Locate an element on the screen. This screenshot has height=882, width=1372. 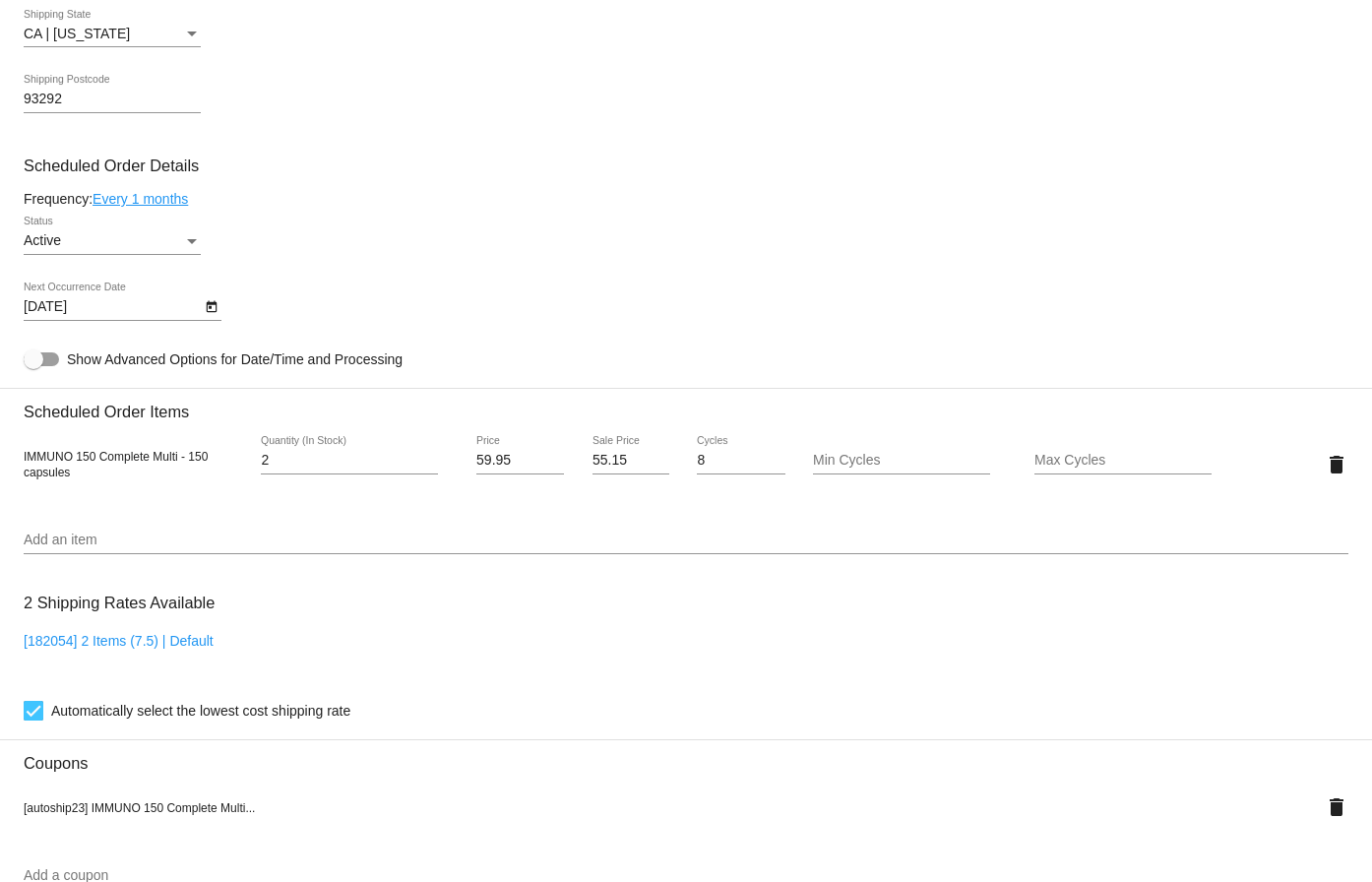
button: Open calendar is located at coordinates (210, 305).